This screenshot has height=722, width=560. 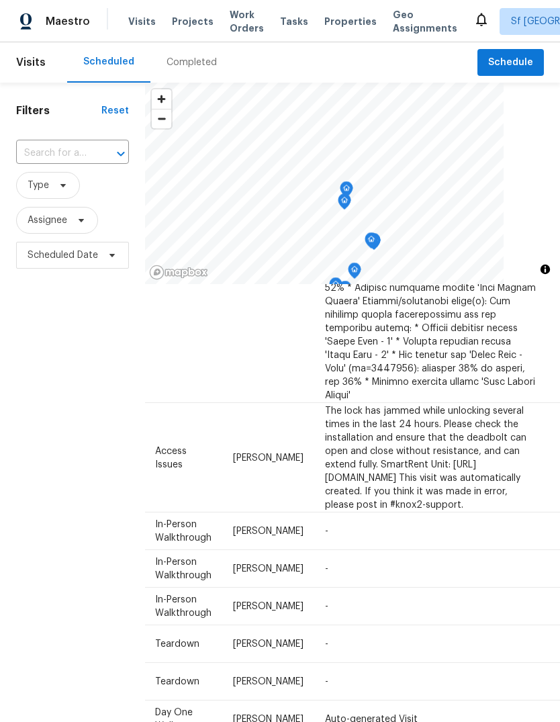 I want to click on input: Search for an address..., so click(x=54, y=153).